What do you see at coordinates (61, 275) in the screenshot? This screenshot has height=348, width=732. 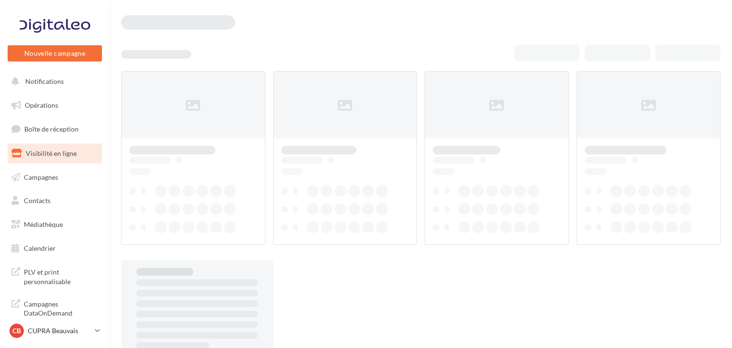 I see `span: PLV et print personnalisable` at bounding box center [61, 275].